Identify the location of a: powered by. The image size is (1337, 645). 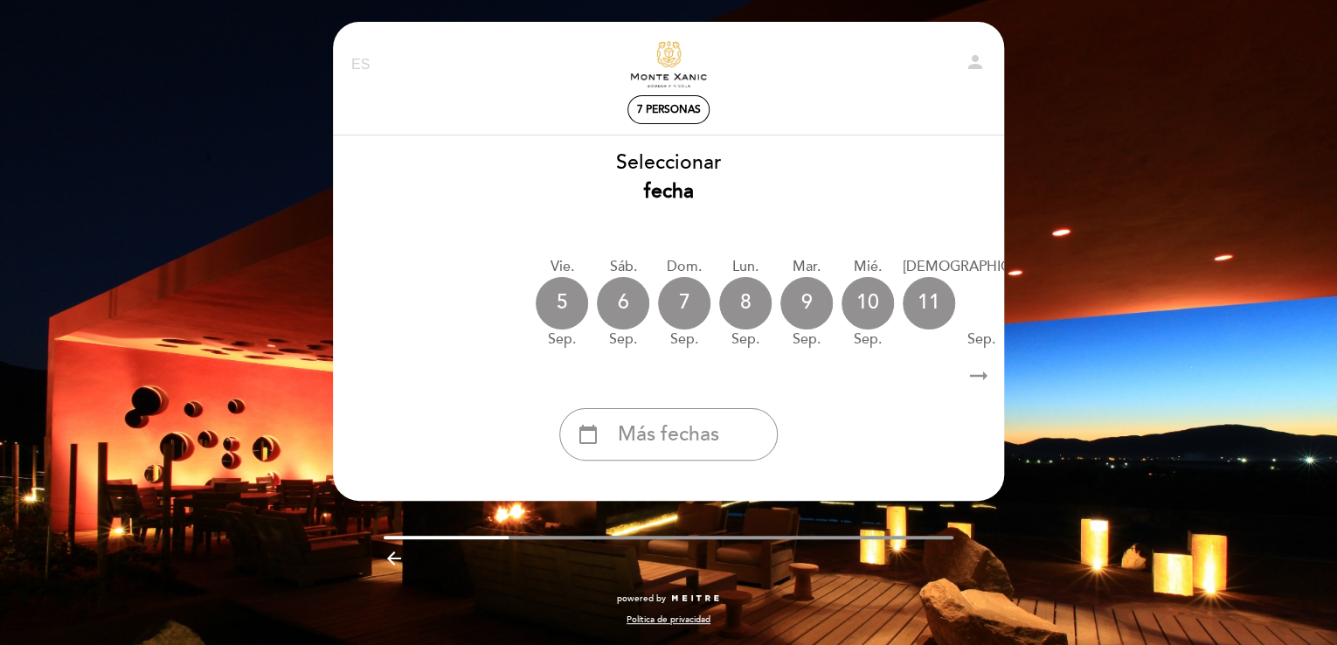
(668, 599).